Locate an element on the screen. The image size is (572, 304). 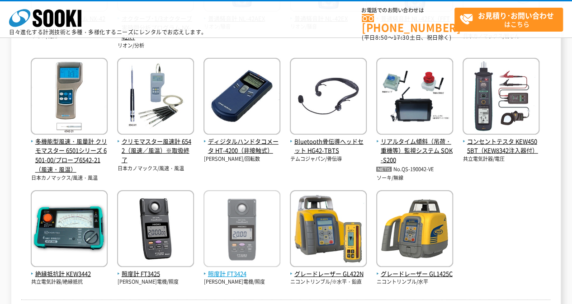
a: クリモマスター風速計 6542（風速／風温）※取扱終了 is located at coordinates (155, 146).